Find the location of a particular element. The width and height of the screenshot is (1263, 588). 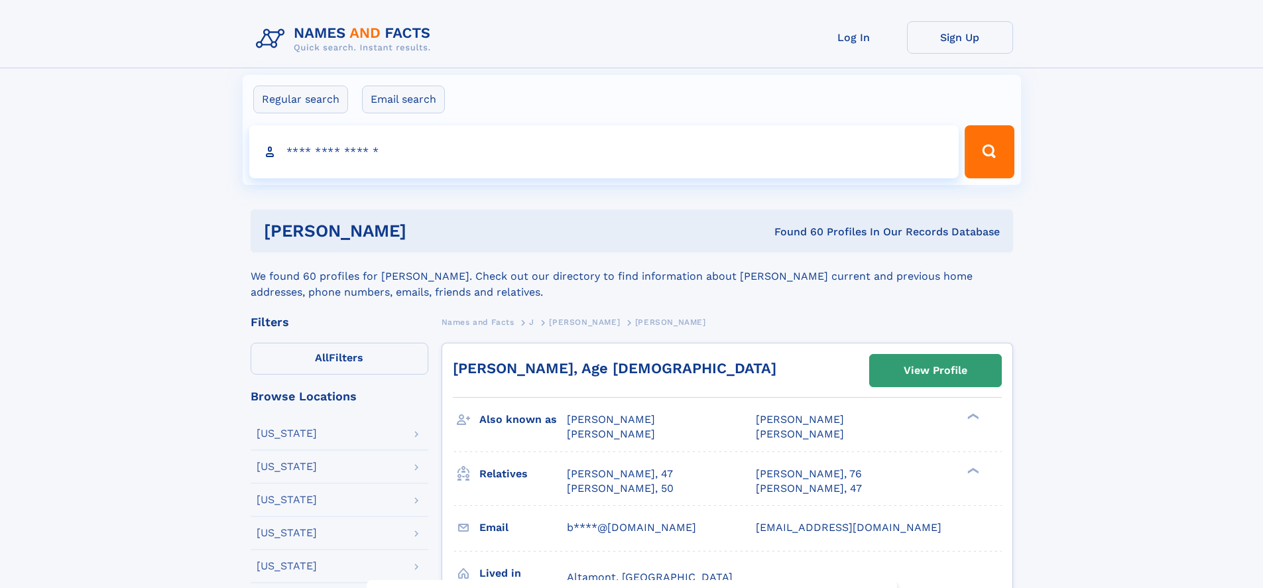

h3: Lived in is located at coordinates (523, 574).